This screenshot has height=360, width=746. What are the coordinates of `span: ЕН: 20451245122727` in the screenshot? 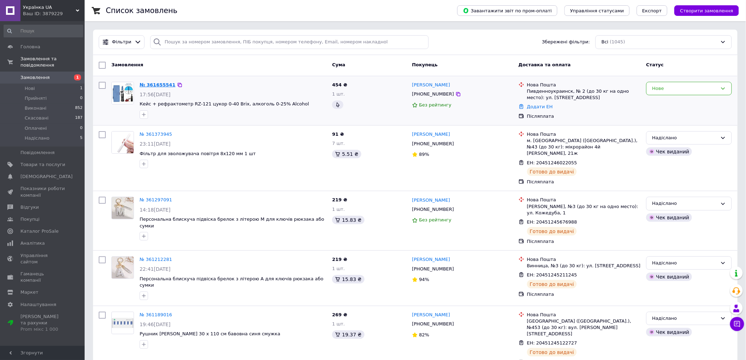 It's located at (552, 343).